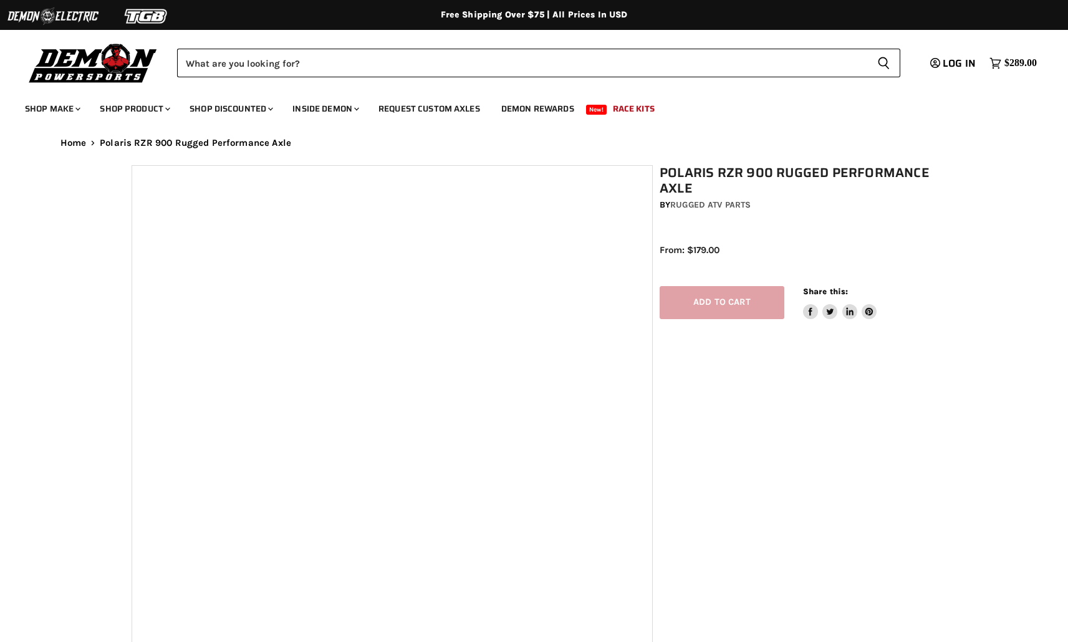 This screenshot has width=1068, height=642. I want to click on aside: Share this:, so click(840, 303).